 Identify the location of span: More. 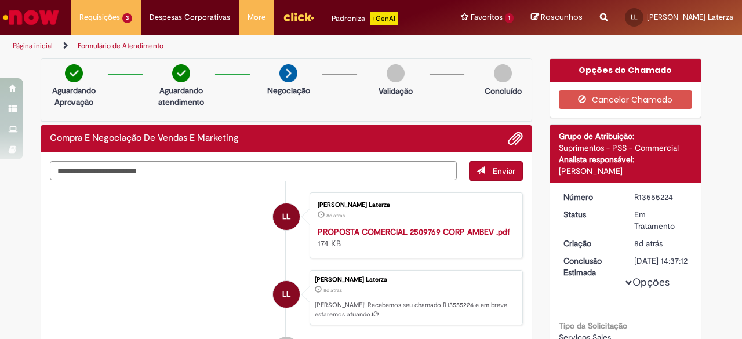
(256, 17).